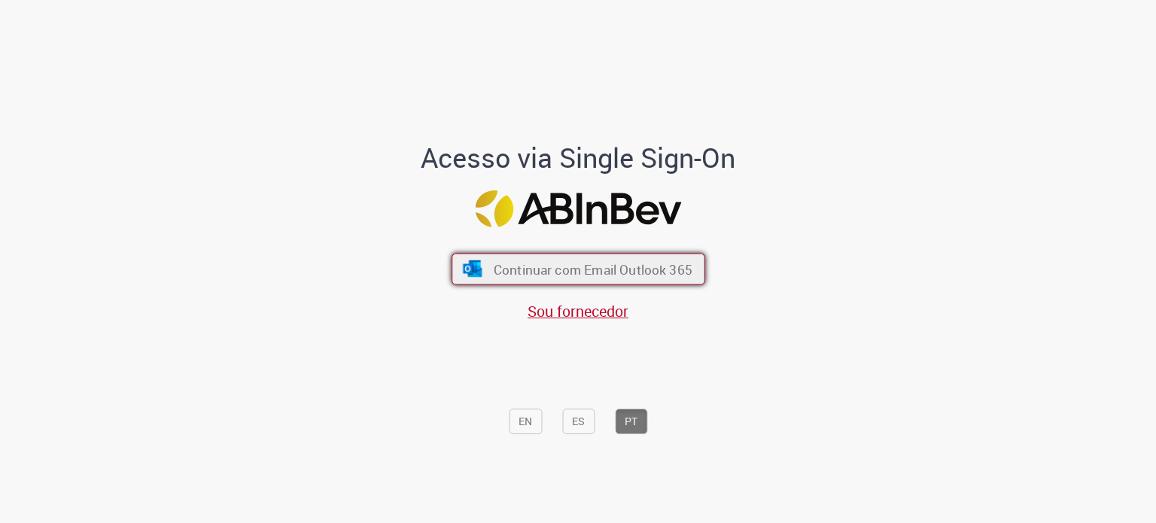 Image resolution: width=1156 pixels, height=523 pixels. I want to click on span: Continuar com Email Outlook 365, so click(592, 269).